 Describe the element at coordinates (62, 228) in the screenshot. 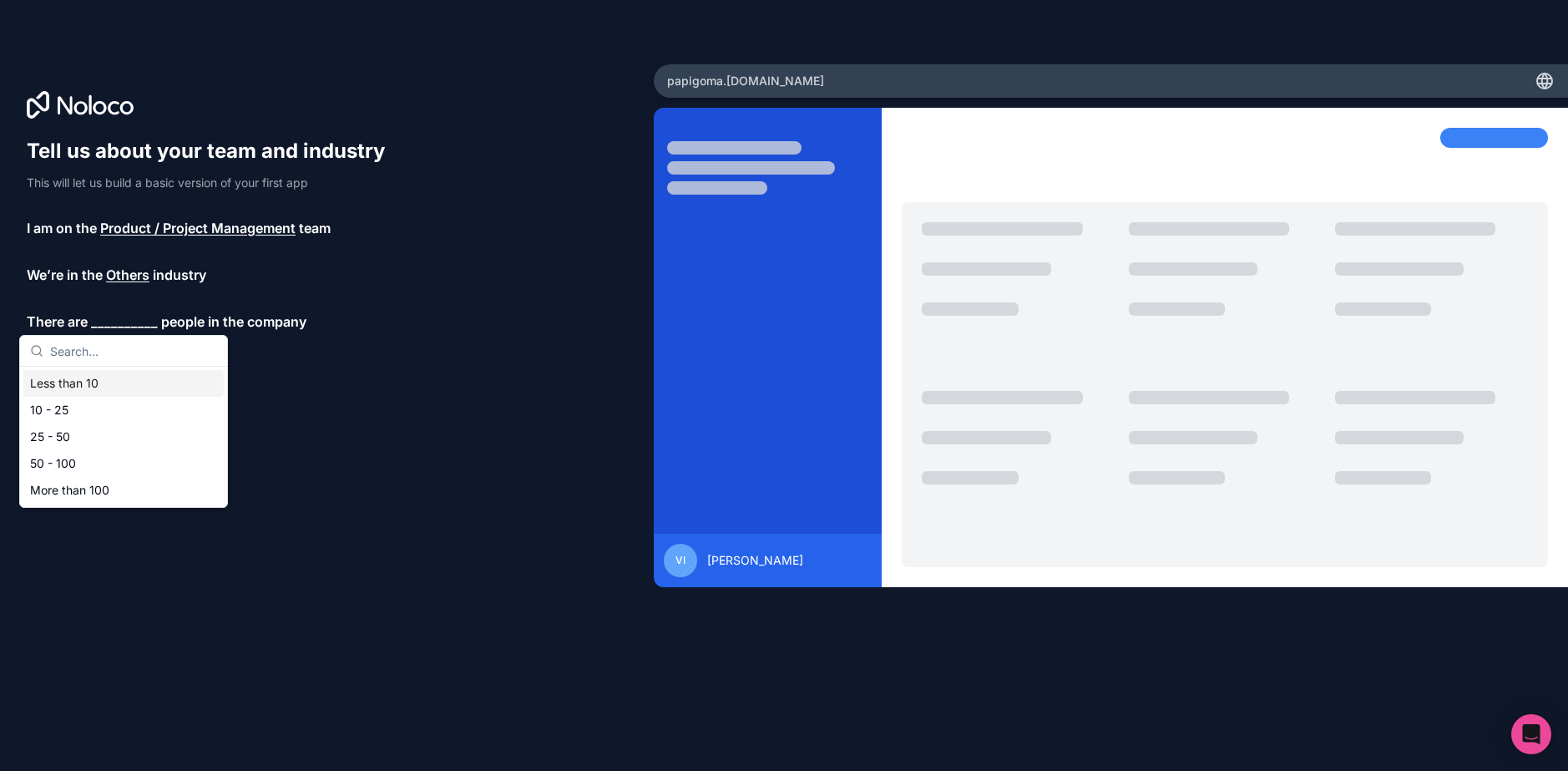

I see `span: I am on the` at that location.